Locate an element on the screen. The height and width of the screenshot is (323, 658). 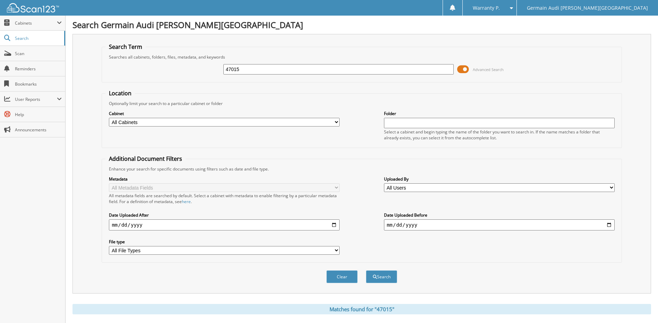
legend: Additional Document Filters is located at coordinates (145, 159).